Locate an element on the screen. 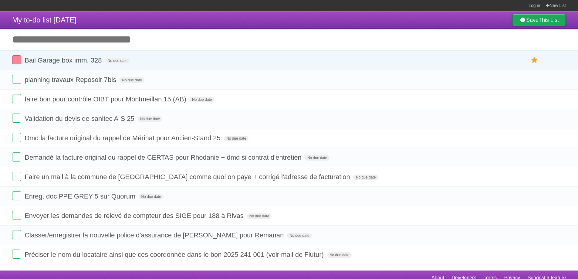 The image size is (578, 279). span: planning travaux Reposoir 7bis is located at coordinates (71, 80).